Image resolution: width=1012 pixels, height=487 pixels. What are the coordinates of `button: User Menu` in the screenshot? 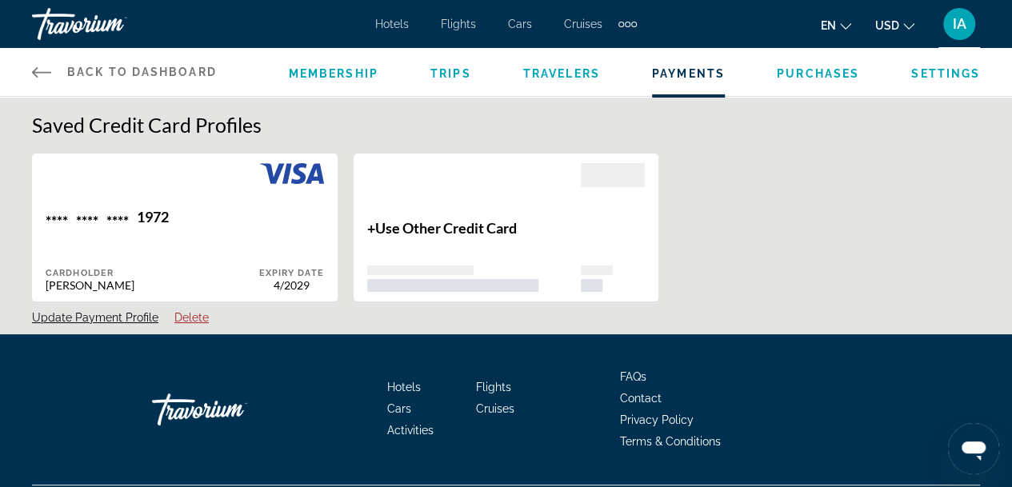 It's located at (959, 24).